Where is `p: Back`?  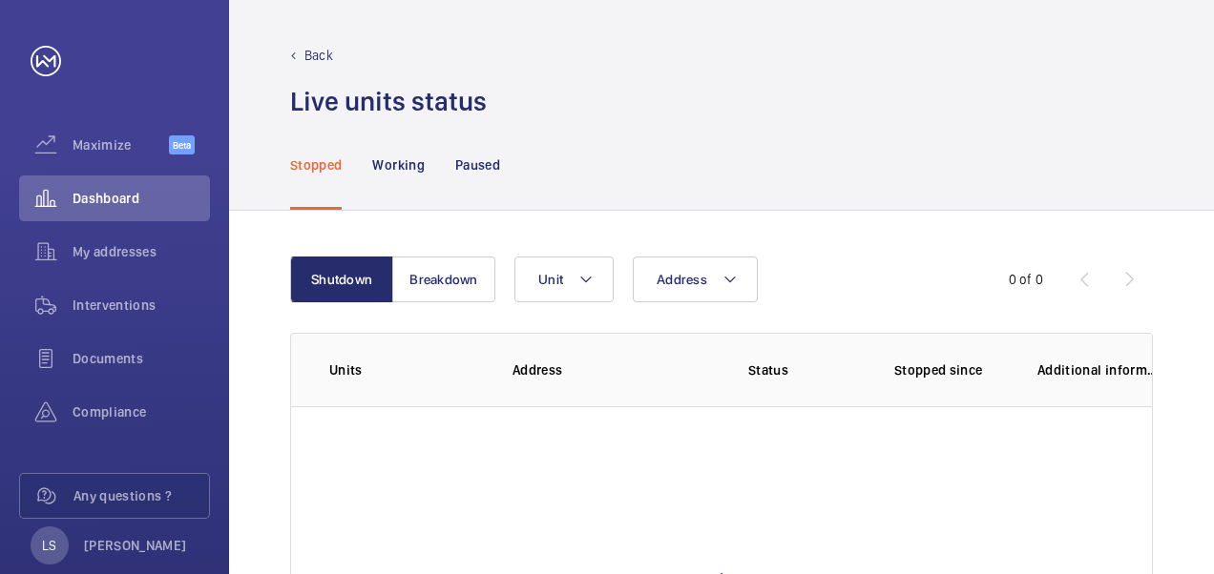
p: Back is located at coordinates (319, 55).